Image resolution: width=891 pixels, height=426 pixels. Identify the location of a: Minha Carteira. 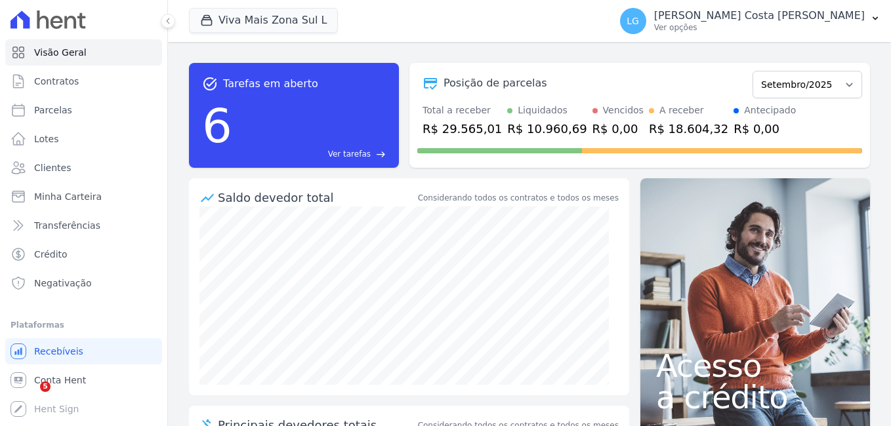
(83, 197).